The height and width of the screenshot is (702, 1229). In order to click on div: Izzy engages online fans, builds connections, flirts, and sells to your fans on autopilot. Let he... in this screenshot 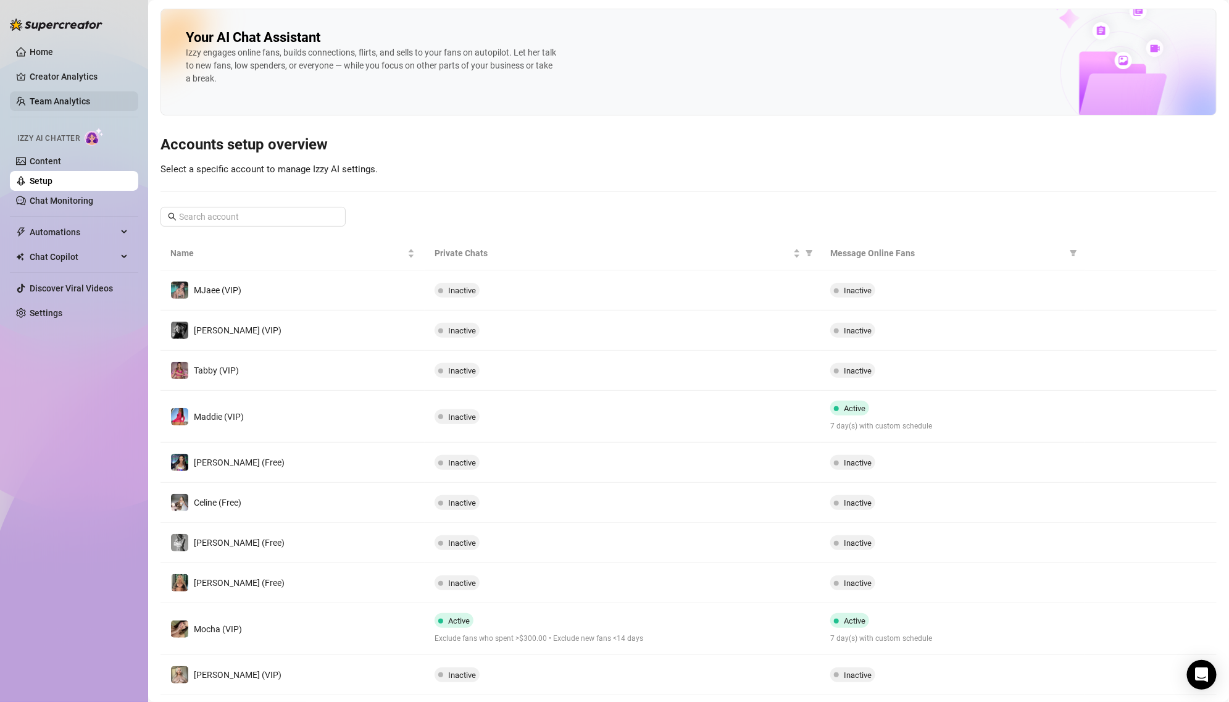, I will do `click(371, 65)`.